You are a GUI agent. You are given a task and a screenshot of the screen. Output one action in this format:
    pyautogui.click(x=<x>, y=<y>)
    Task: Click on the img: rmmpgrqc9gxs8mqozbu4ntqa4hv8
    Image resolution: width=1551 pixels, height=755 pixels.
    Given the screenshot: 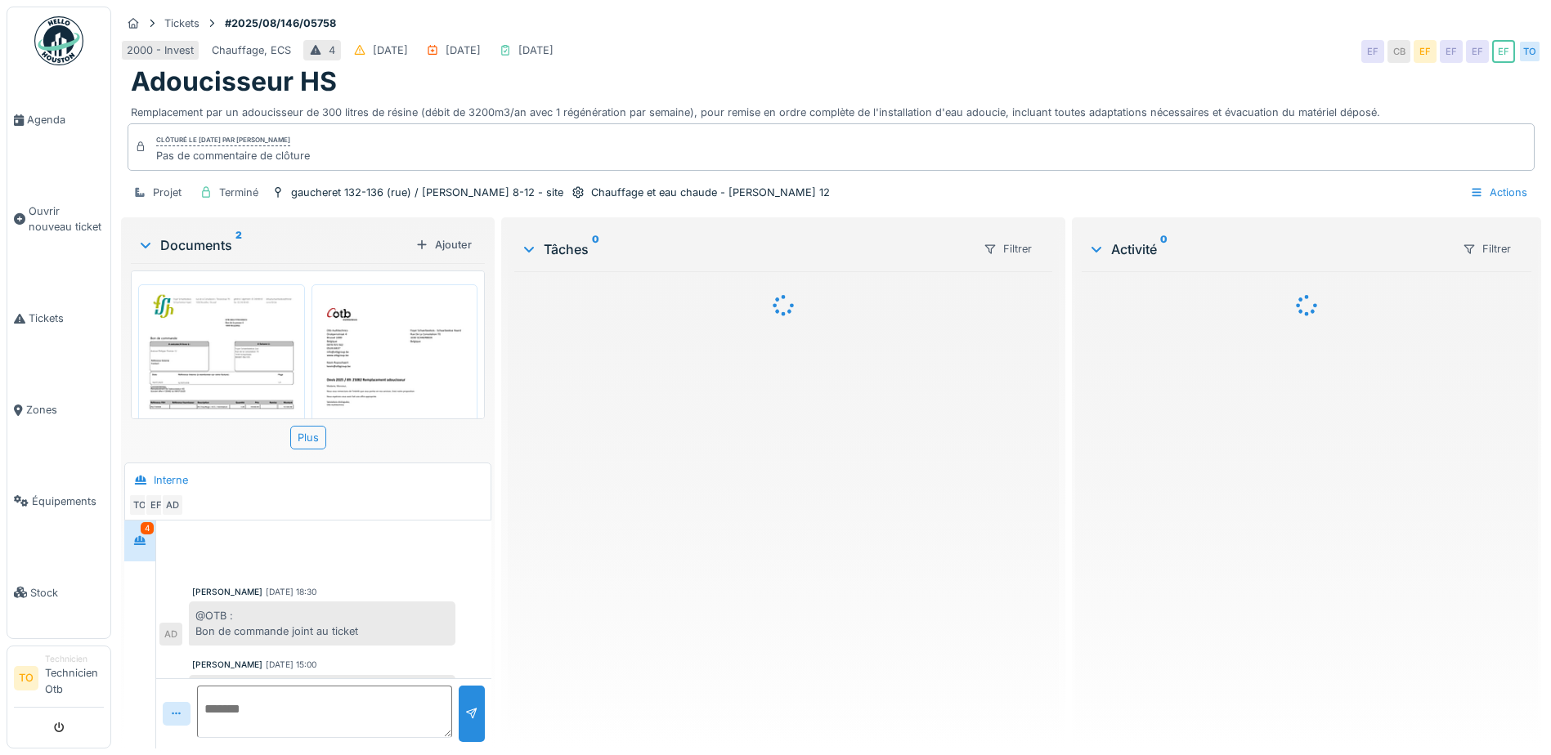 What is the action you would take?
    pyautogui.click(x=222, y=401)
    